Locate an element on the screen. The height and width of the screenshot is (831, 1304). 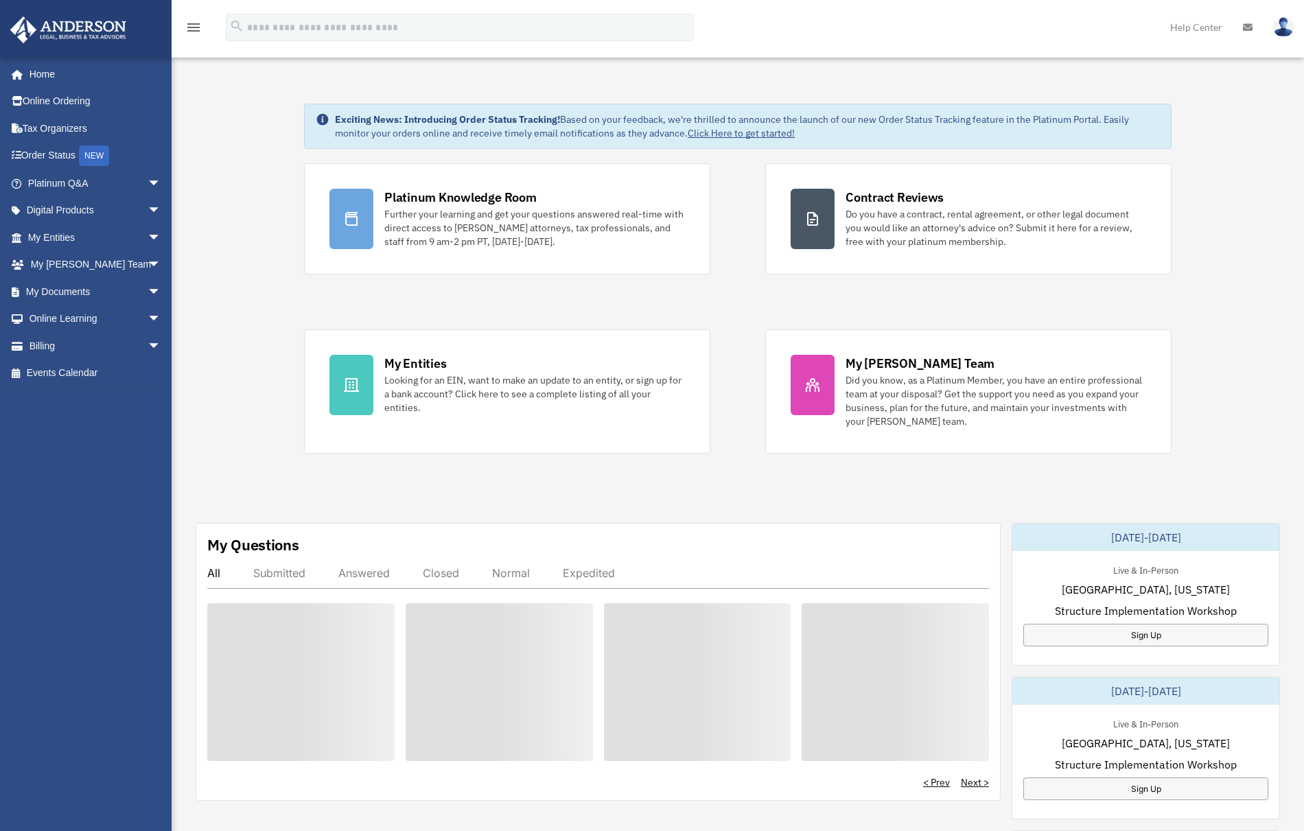
div: My Questions is located at coordinates (253, 545).